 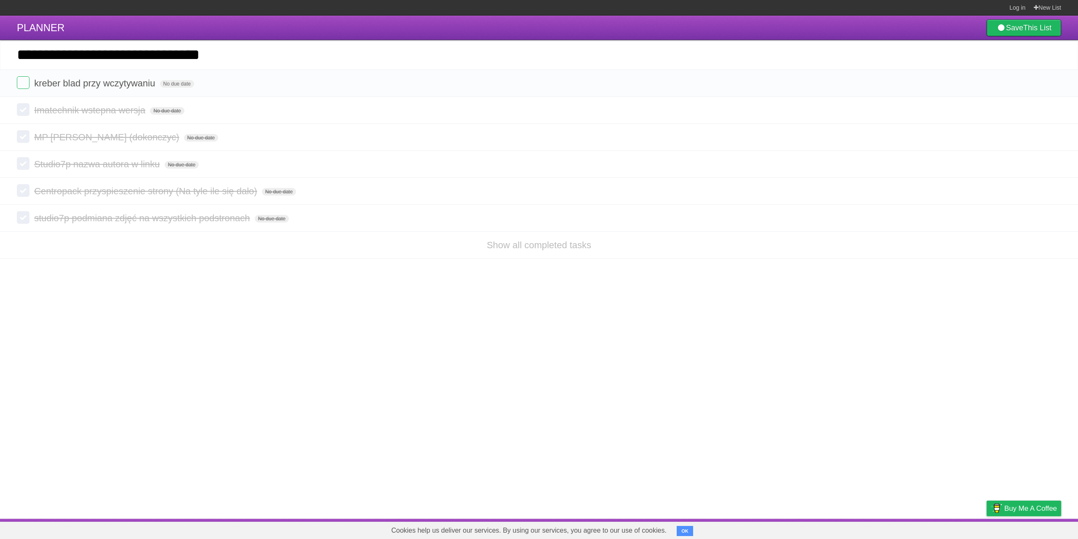 I want to click on a: About, so click(x=884, y=529).